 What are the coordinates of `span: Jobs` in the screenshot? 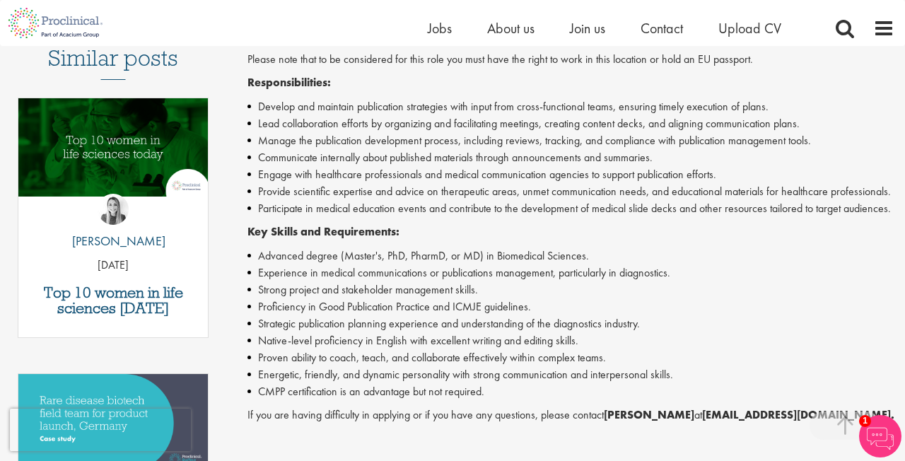 It's located at (440, 28).